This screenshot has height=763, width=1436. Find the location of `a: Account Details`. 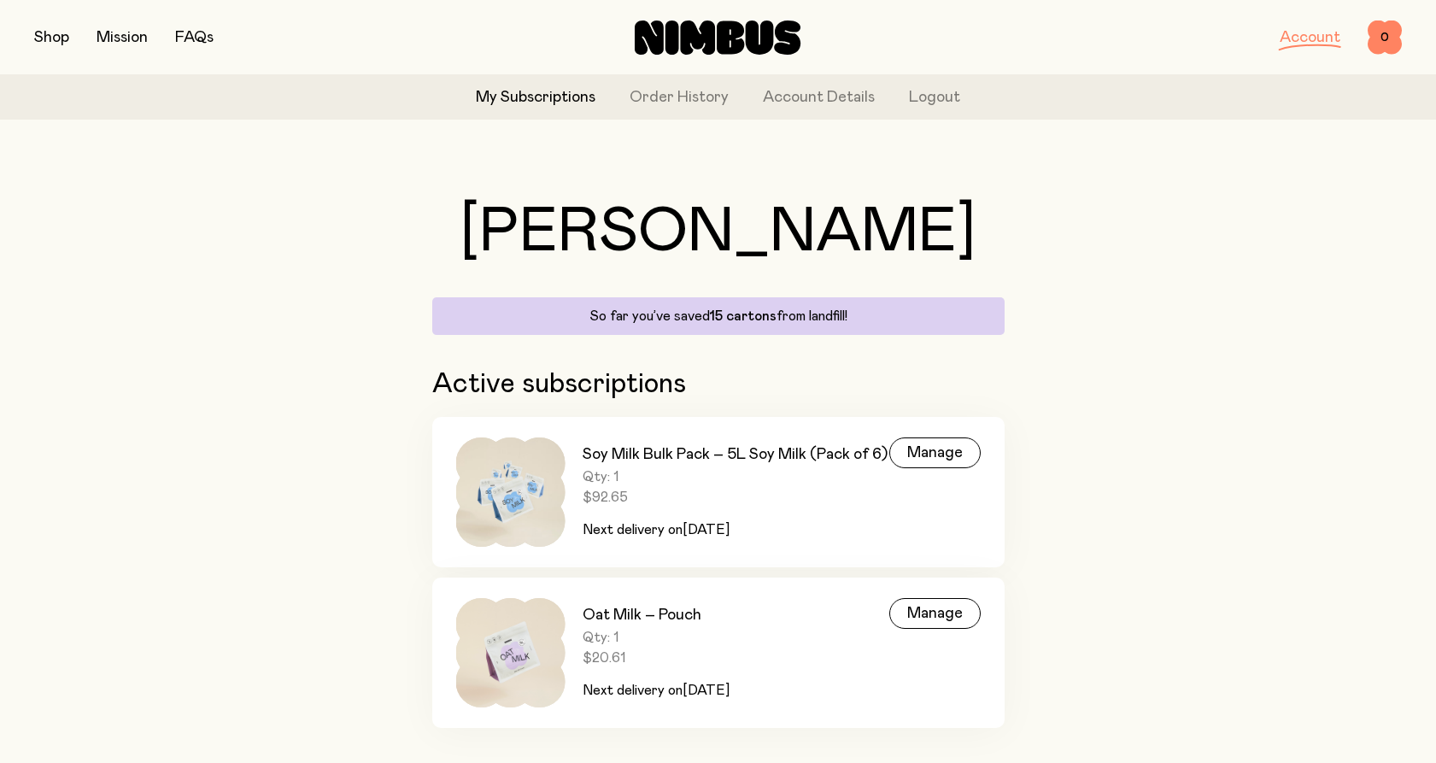

a: Account Details is located at coordinates (818, 97).